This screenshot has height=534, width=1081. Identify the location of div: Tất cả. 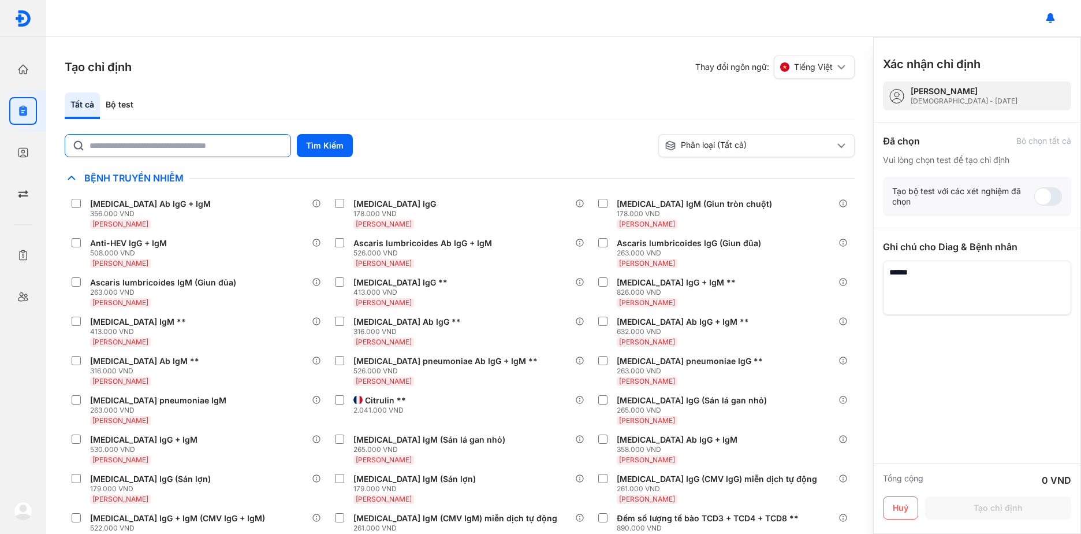
(82, 106).